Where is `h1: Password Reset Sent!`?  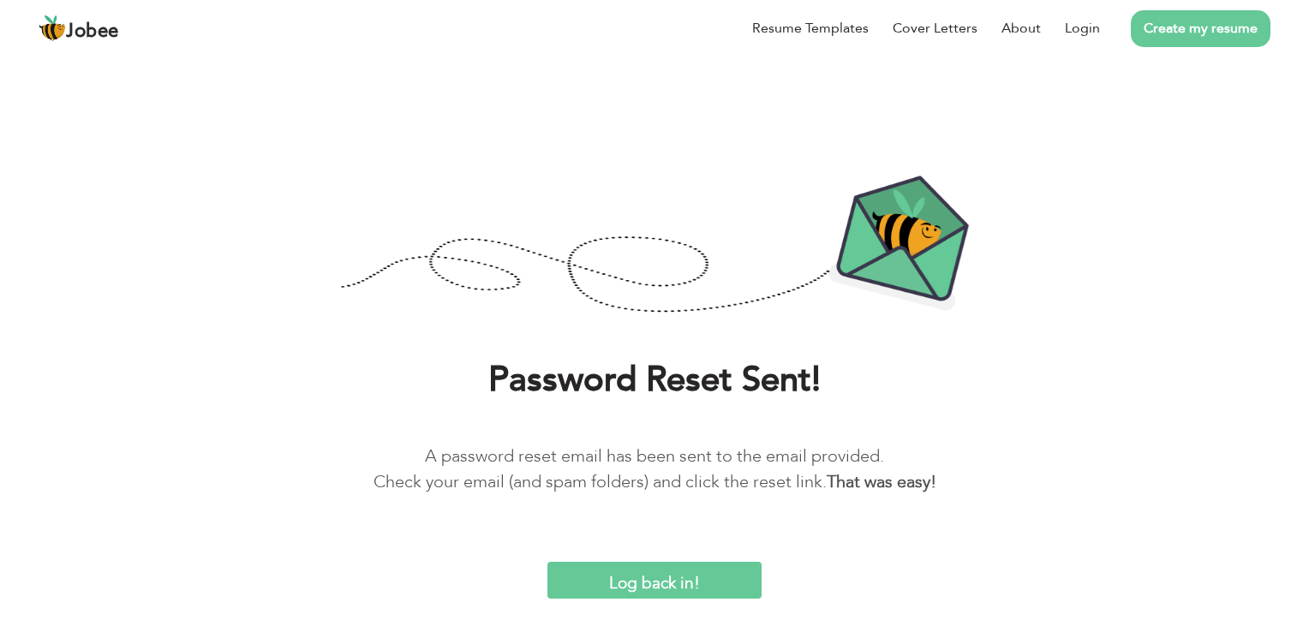
h1: Password Reset Sent! is located at coordinates (654, 380).